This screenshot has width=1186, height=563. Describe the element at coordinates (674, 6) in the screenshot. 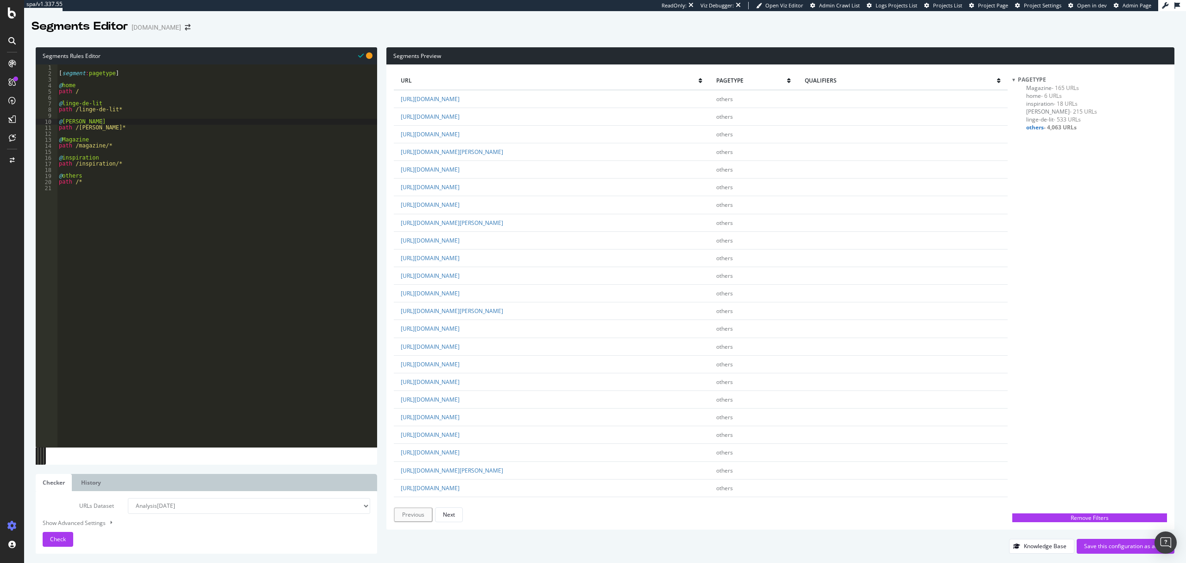

I see `div: ReadOnly:` at that location.